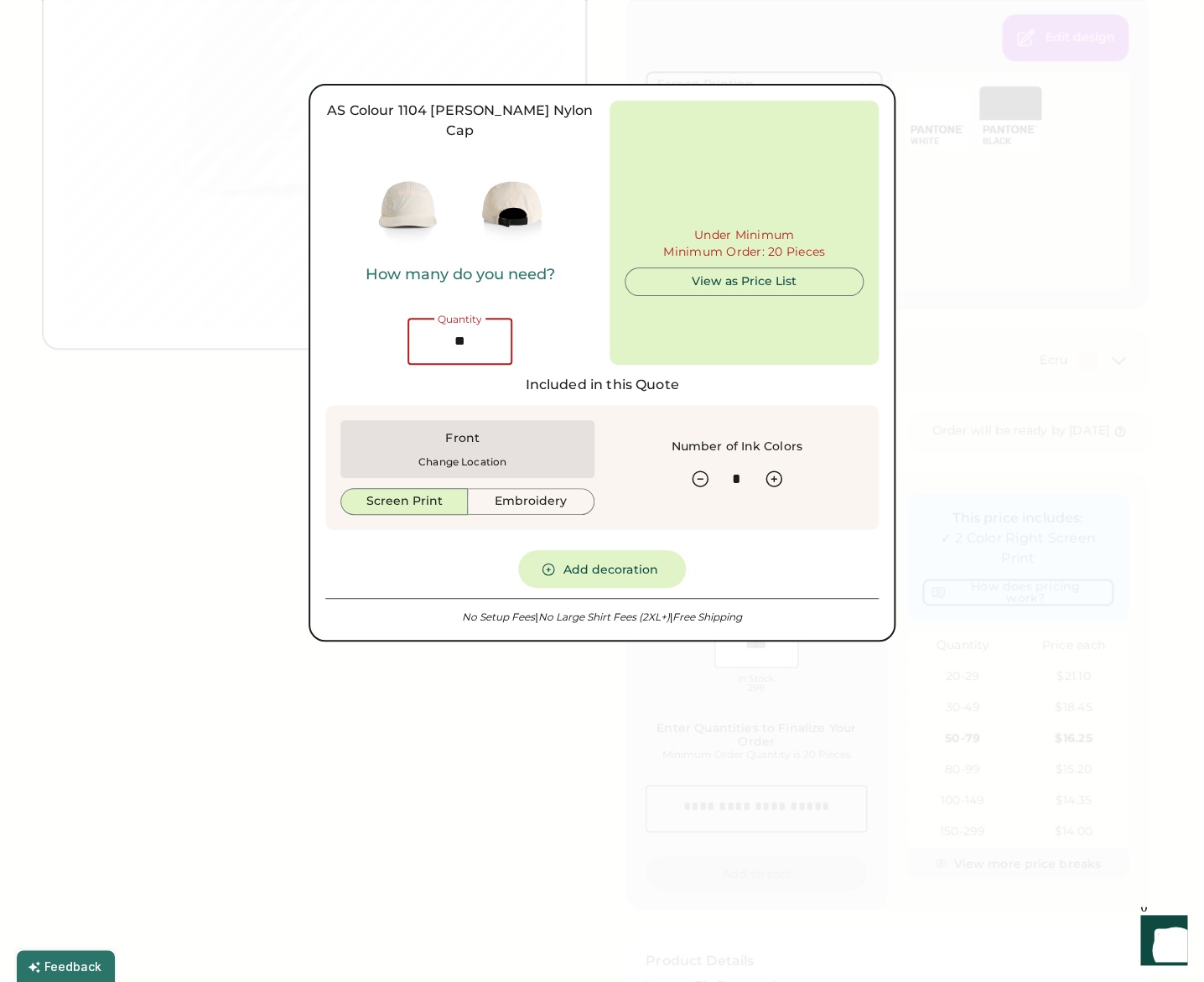 The image size is (1204, 982). I want to click on div: How many do you need?, so click(460, 275).